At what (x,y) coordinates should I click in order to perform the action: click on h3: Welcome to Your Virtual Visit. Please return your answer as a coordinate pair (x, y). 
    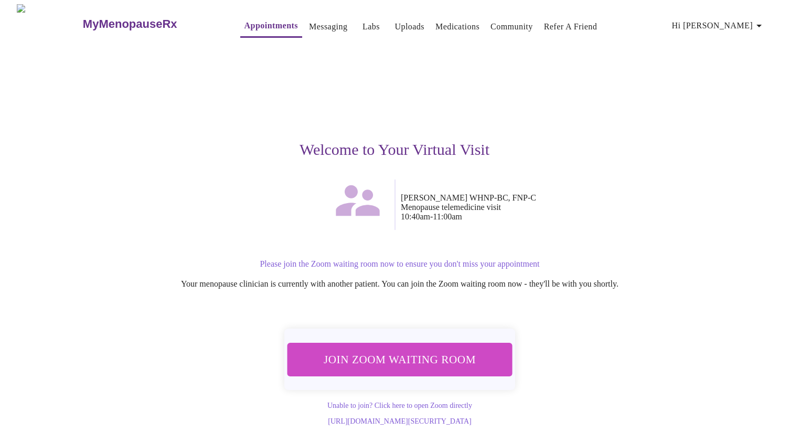
    Looking at the image, I should click on (394, 149).